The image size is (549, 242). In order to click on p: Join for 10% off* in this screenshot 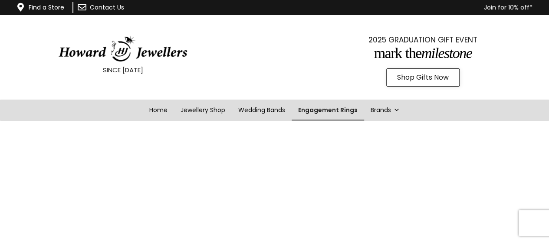, I will do `click(353, 7)`.